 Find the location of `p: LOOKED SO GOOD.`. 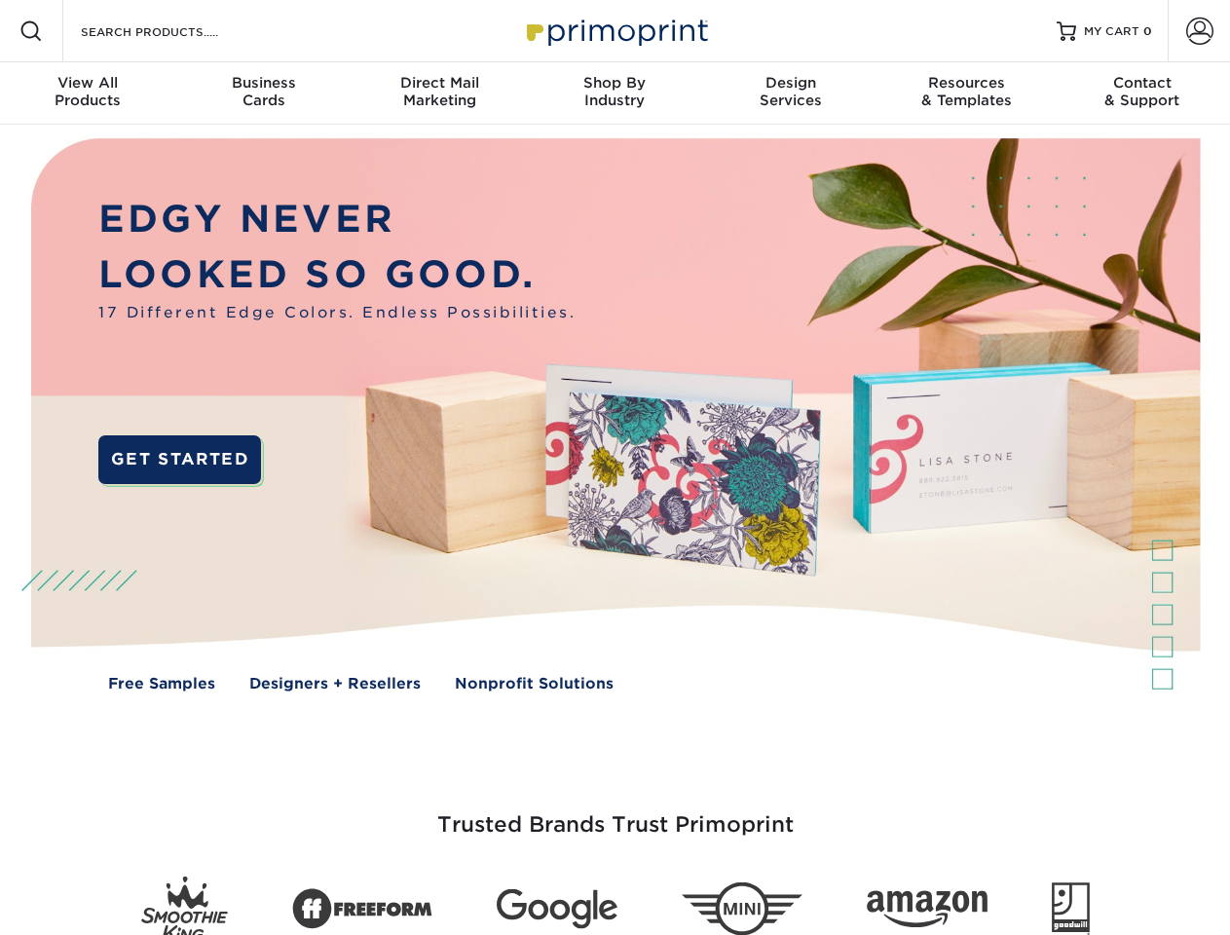

p: LOOKED SO GOOD. is located at coordinates (337, 275).